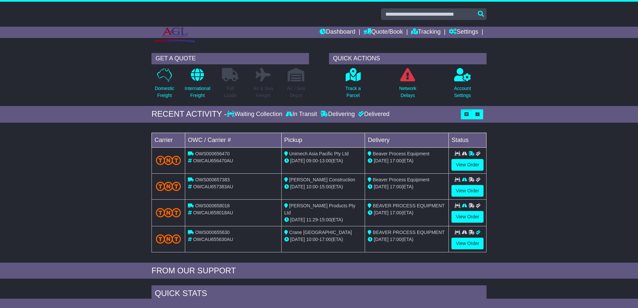  I want to click on a: AccountSettings, so click(462, 85).